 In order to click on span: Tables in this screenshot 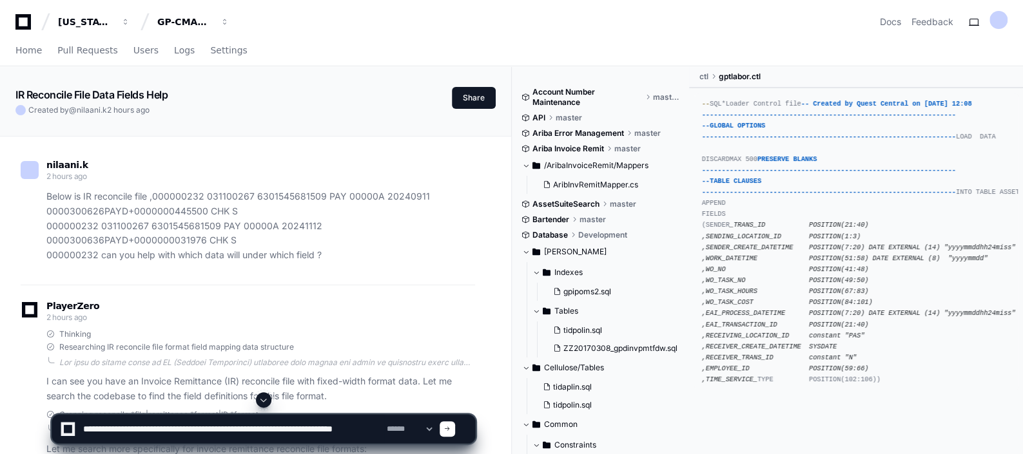, I will do `click(566, 311)`.